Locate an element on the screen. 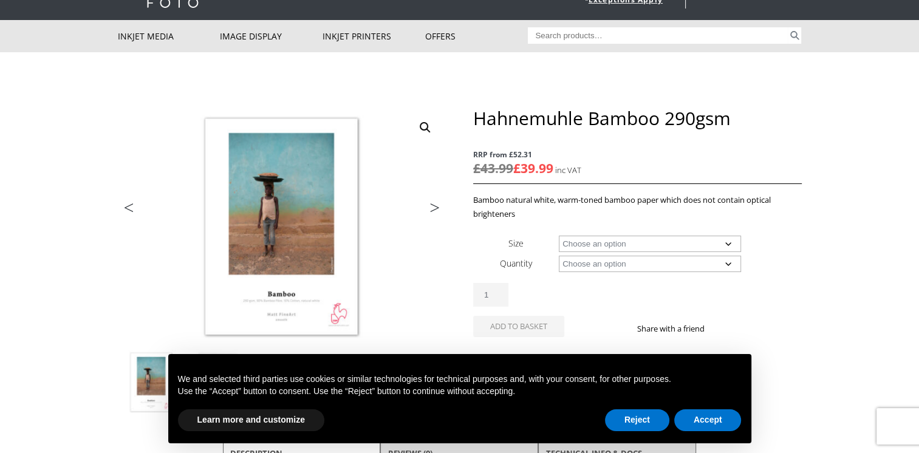 This screenshot has height=453, width=919. button: Learn more and customize is located at coordinates (251, 421).